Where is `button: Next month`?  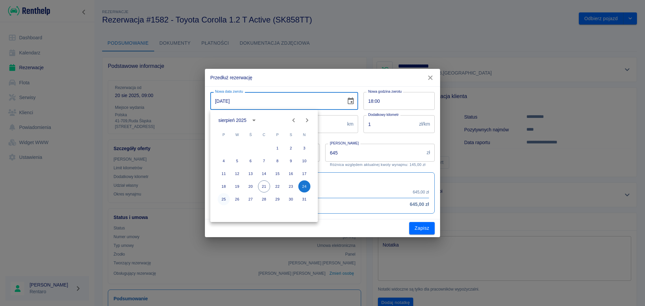 button: Next month is located at coordinates (307, 120).